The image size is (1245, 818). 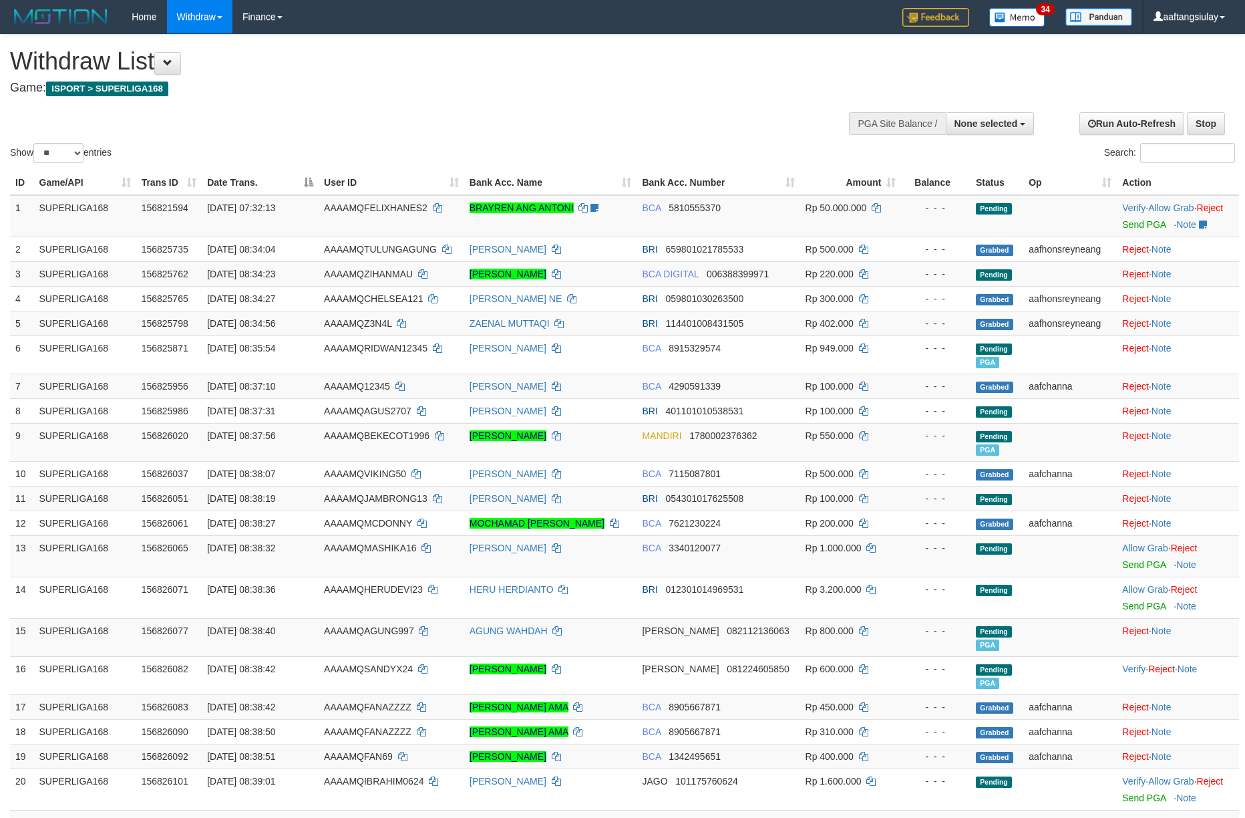 What do you see at coordinates (165, 411) in the screenshot?
I see `span: 156825986` at bounding box center [165, 411].